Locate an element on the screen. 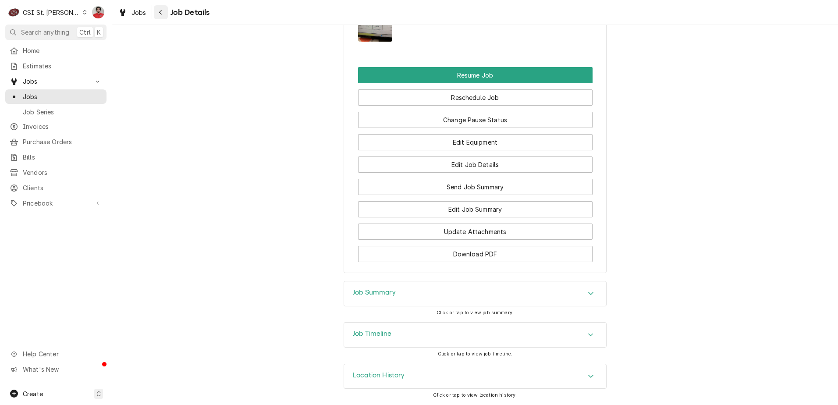 The height and width of the screenshot is (405, 838). span: Purchase Orders is located at coordinates (62, 142).